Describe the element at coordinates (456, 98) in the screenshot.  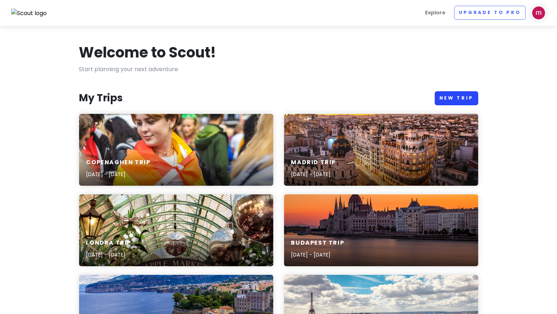
I see `a: New Trip` at that location.